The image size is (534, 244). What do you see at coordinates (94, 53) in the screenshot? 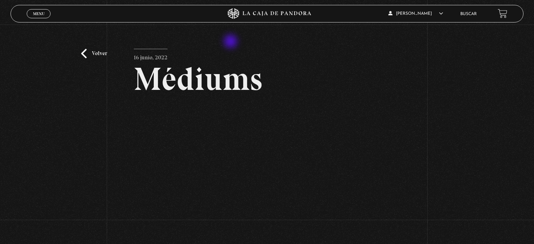
I see `a: Volver` at bounding box center [94, 53].